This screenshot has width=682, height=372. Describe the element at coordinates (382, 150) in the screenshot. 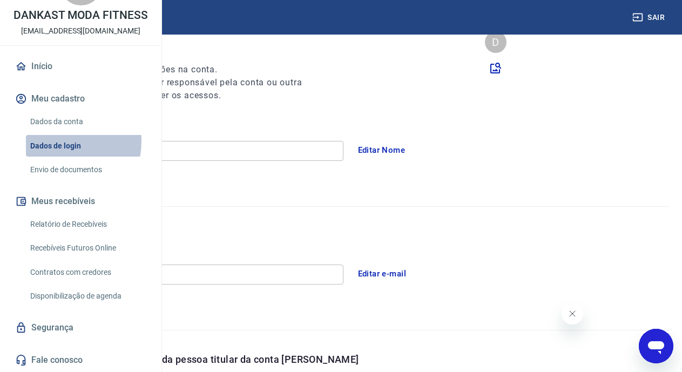

I see `button: Editar Nome` at that location.